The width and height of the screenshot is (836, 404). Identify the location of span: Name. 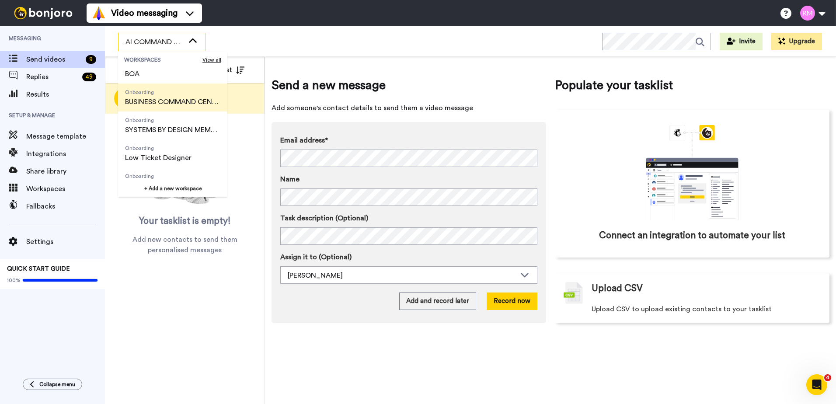
(290, 179).